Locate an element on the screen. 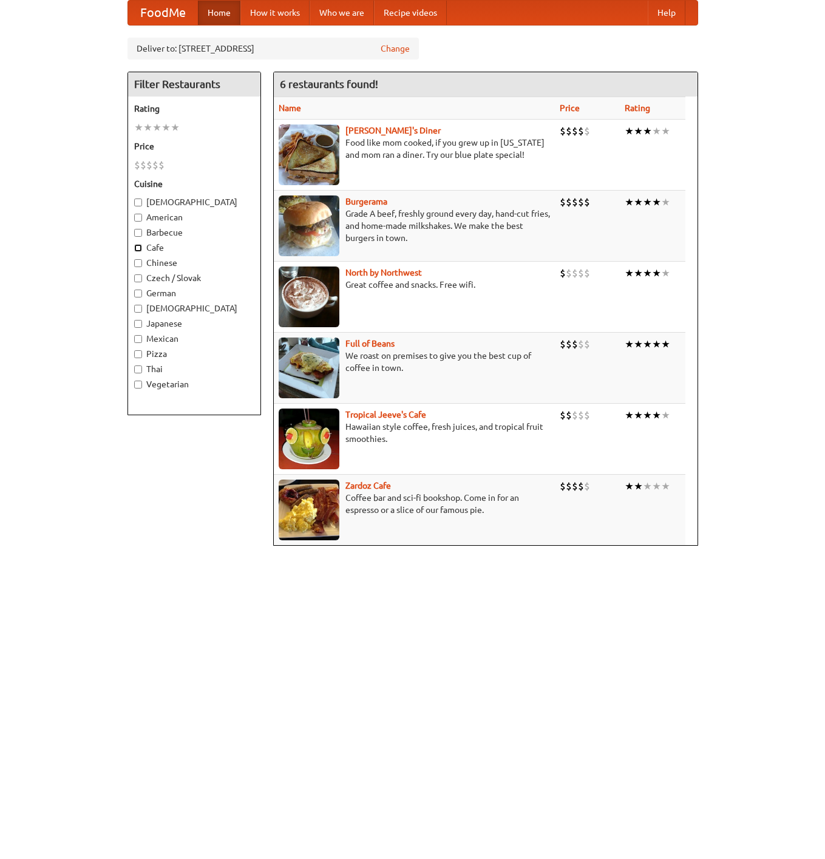 This screenshot has width=825, height=859. label: Japanese is located at coordinates (194, 323).